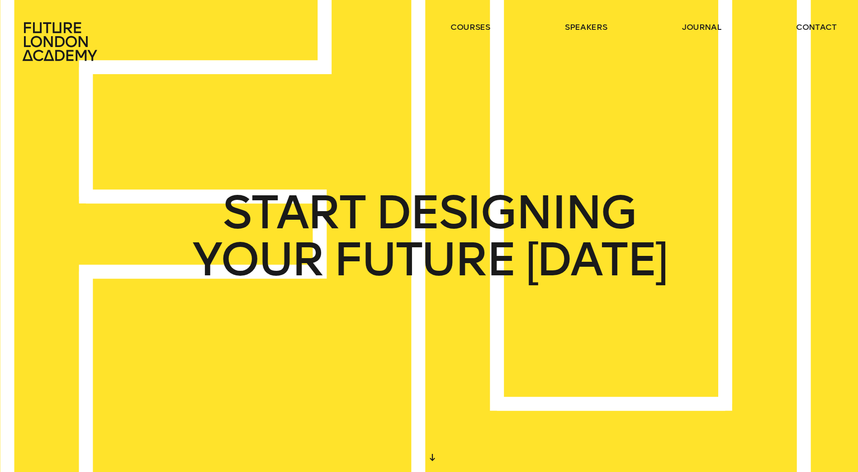  Describe the element at coordinates (424, 260) in the screenshot. I see `span: FUTURE` at that location.